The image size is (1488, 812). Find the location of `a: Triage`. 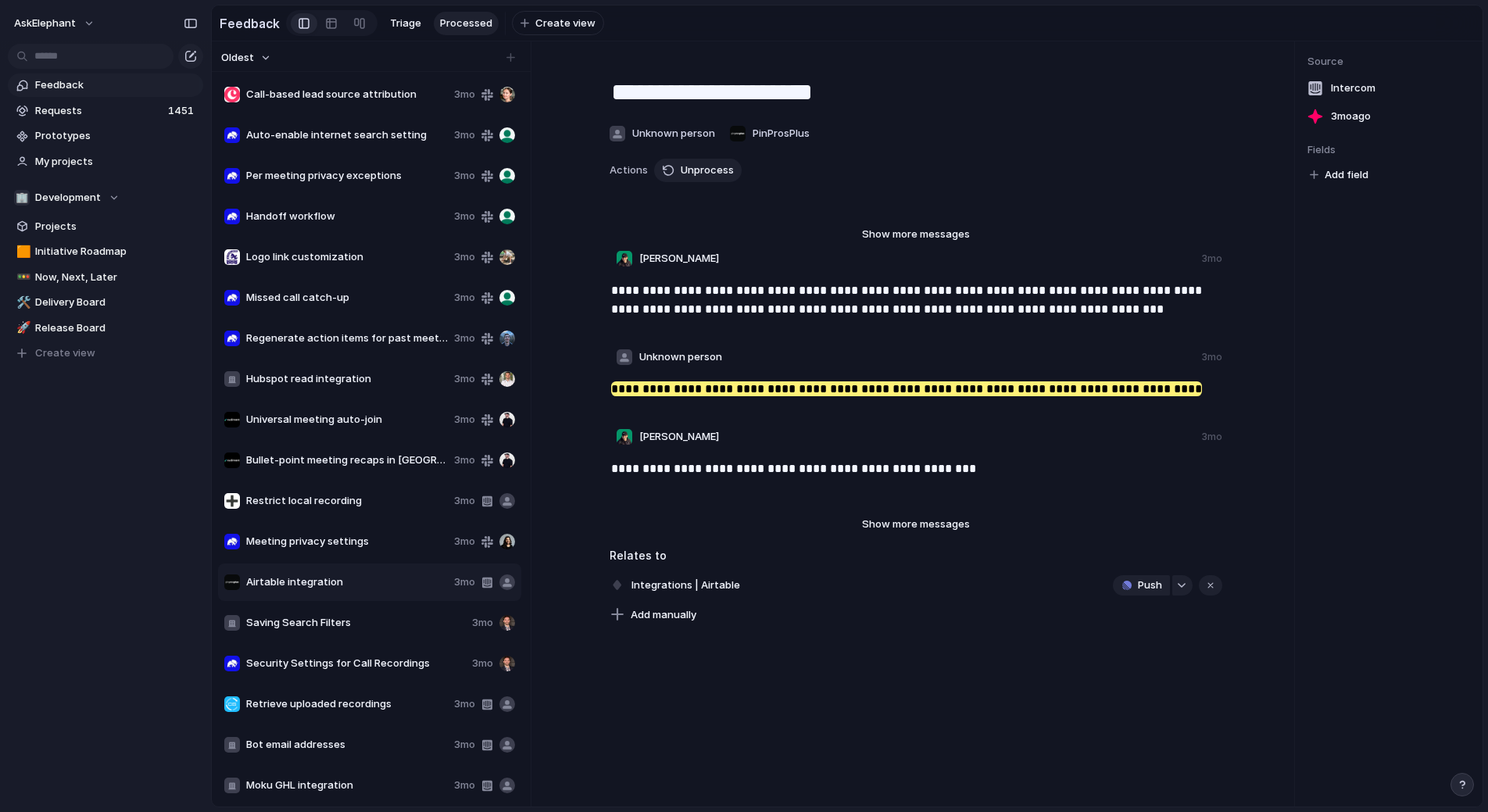

a: Triage is located at coordinates (406, 24).